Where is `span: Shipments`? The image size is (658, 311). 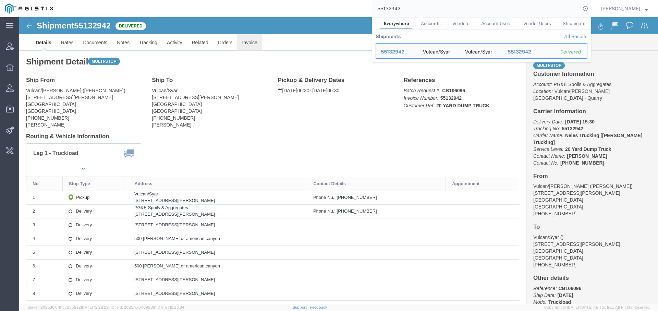 span: Shipments is located at coordinates (574, 23).